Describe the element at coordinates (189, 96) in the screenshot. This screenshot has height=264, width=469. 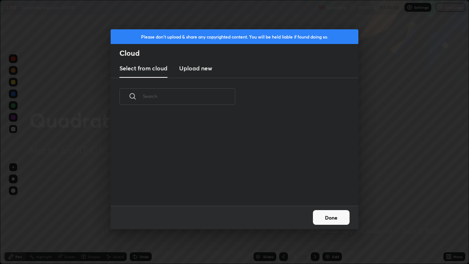
I see `input: Search` at that location.